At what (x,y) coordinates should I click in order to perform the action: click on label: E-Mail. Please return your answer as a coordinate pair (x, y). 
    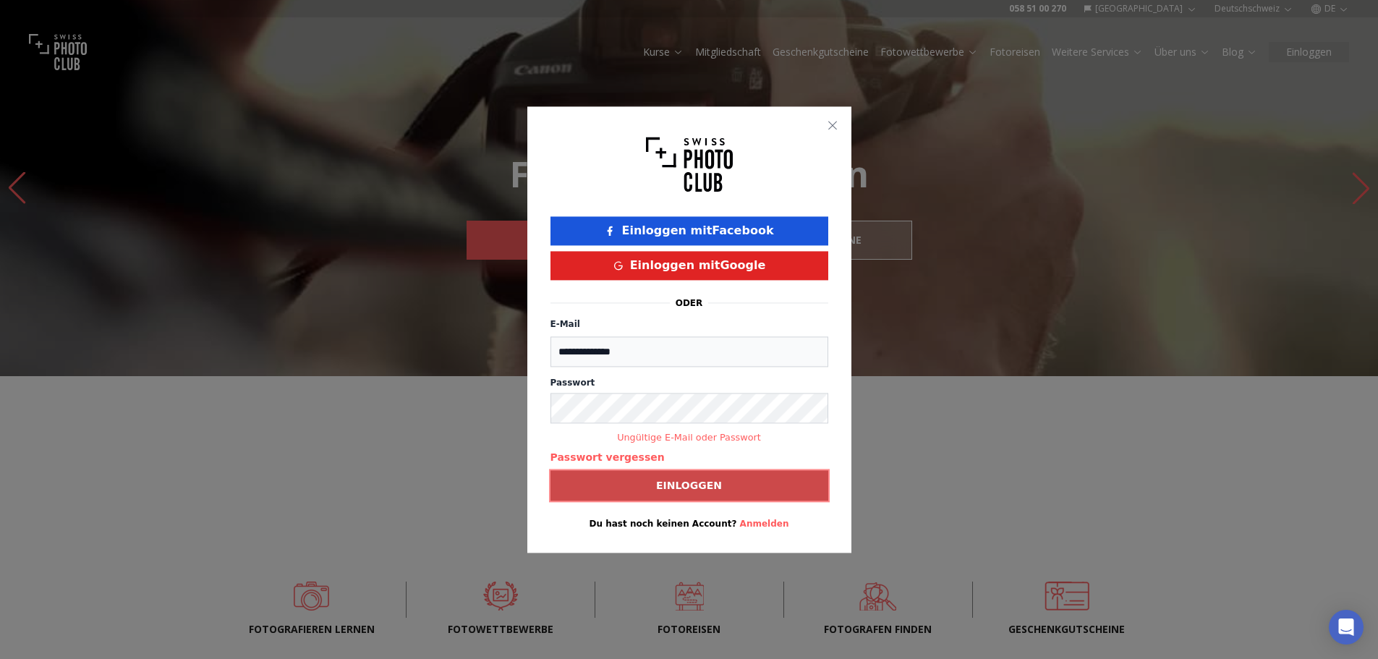
    Looking at the image, I should click on (565, 324).